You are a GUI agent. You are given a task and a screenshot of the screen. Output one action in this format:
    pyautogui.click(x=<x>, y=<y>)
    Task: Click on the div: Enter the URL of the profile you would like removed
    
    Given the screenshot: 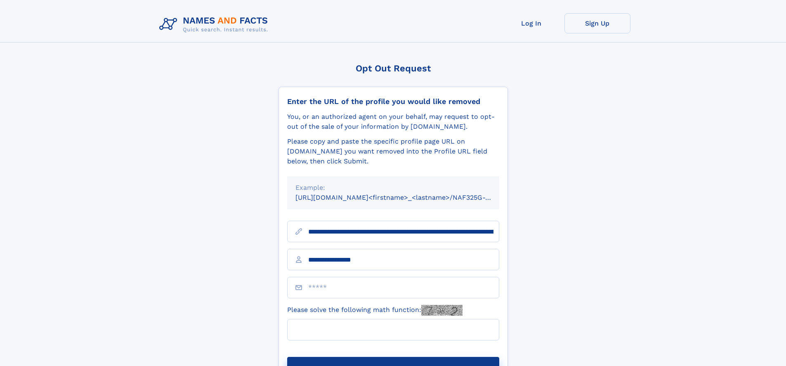 What is the action you would take?
    pyautogui.click(x=393, y=102)
    